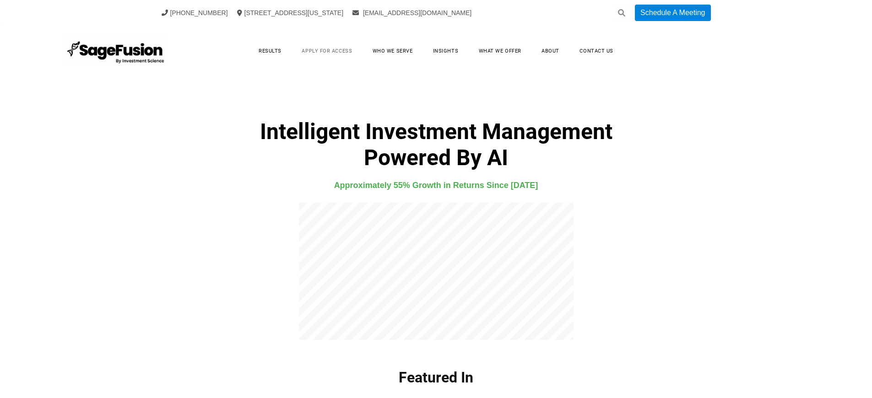 This screenshot has width=872, height=398. Describe the element at coordinates (327, 51) in the screenshot. I see `a: Apply for Access` at that location.